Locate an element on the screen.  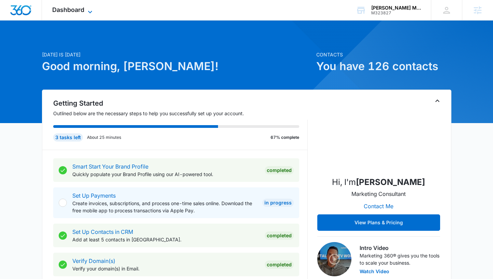
p: Hi, I'm is located at coordinates (379, 182).